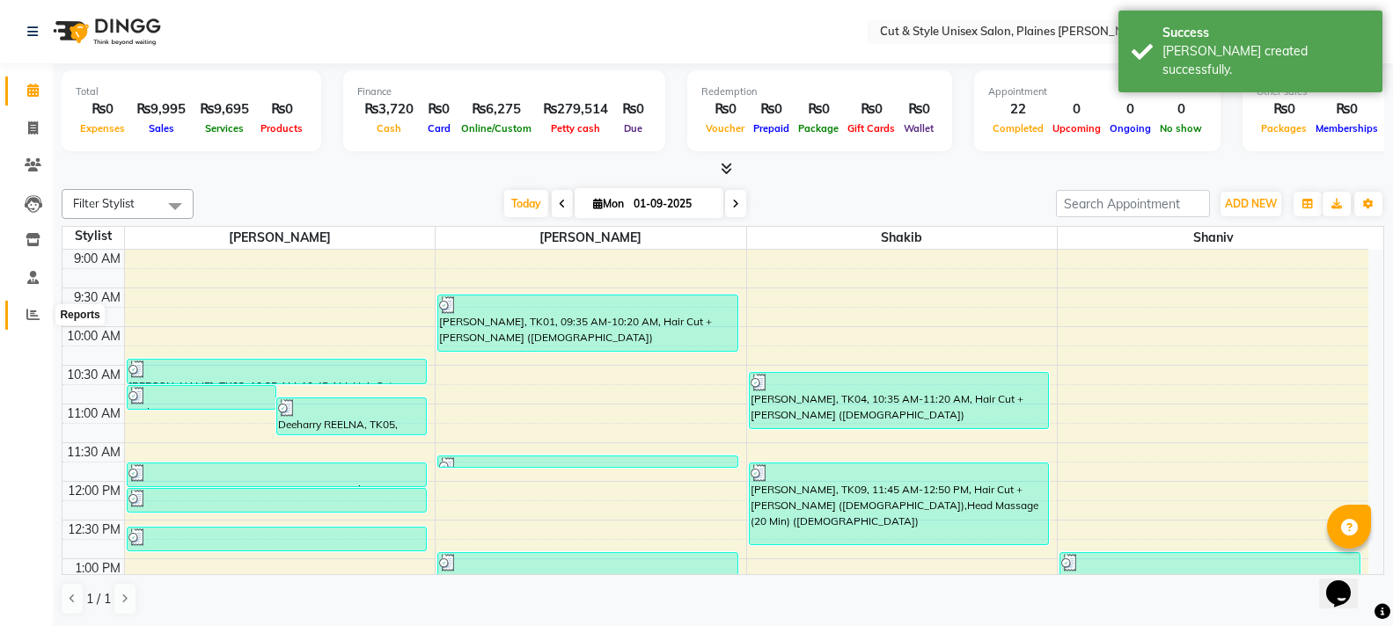  What do you see at coordinates (94, 530) in the screenshot?
I see `div: 12:30 PM` at bounding box center [94, 530].